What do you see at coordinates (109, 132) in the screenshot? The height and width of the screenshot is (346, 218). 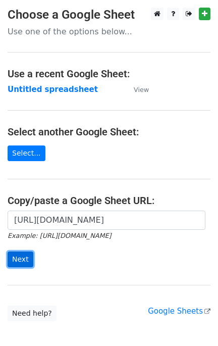 I see `h4: Select another Google Sheet:` at bounding box center [109, 132].